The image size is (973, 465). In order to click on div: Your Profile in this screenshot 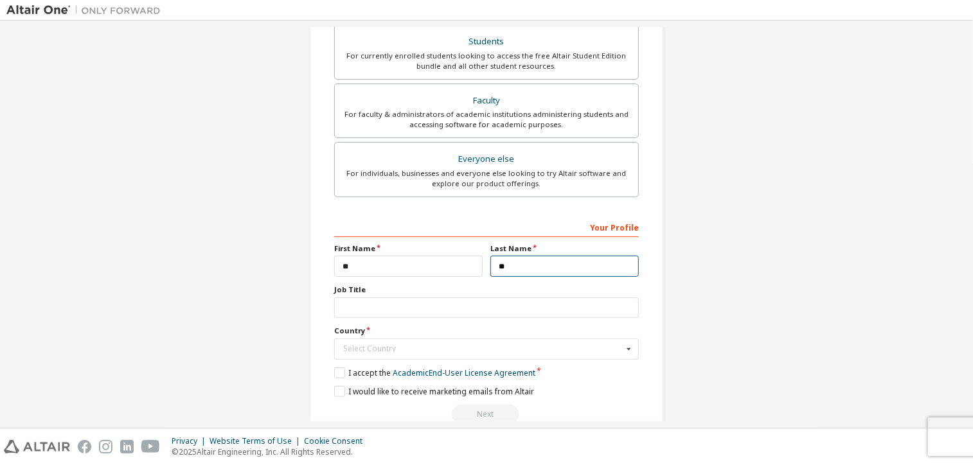, I will do `click(486, 227)`.